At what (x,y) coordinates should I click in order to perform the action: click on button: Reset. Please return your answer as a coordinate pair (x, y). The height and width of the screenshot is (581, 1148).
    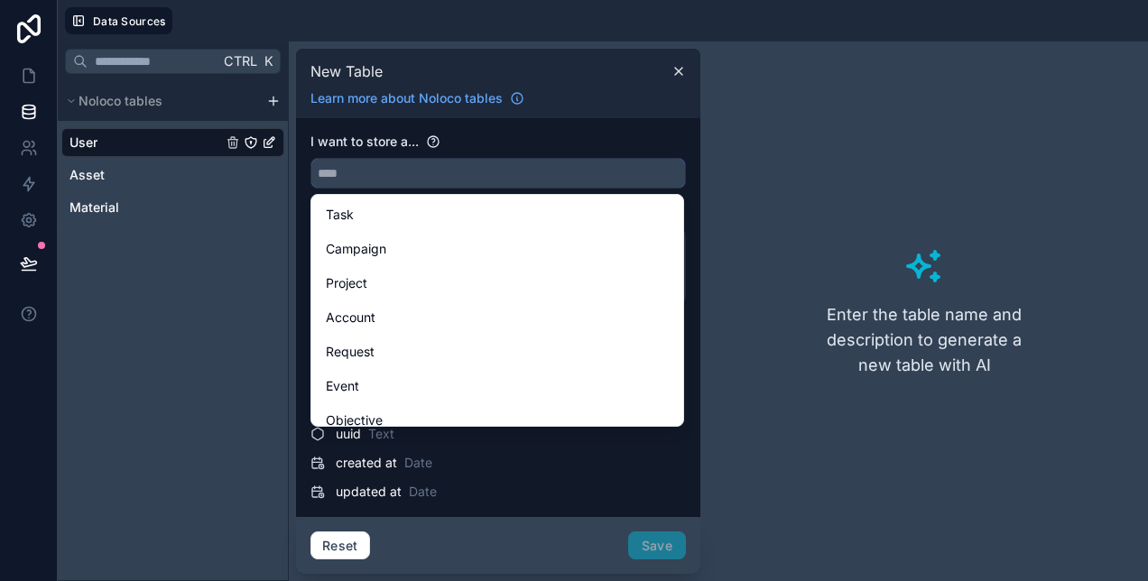
    Looking at the image, I should click on (340, 546).